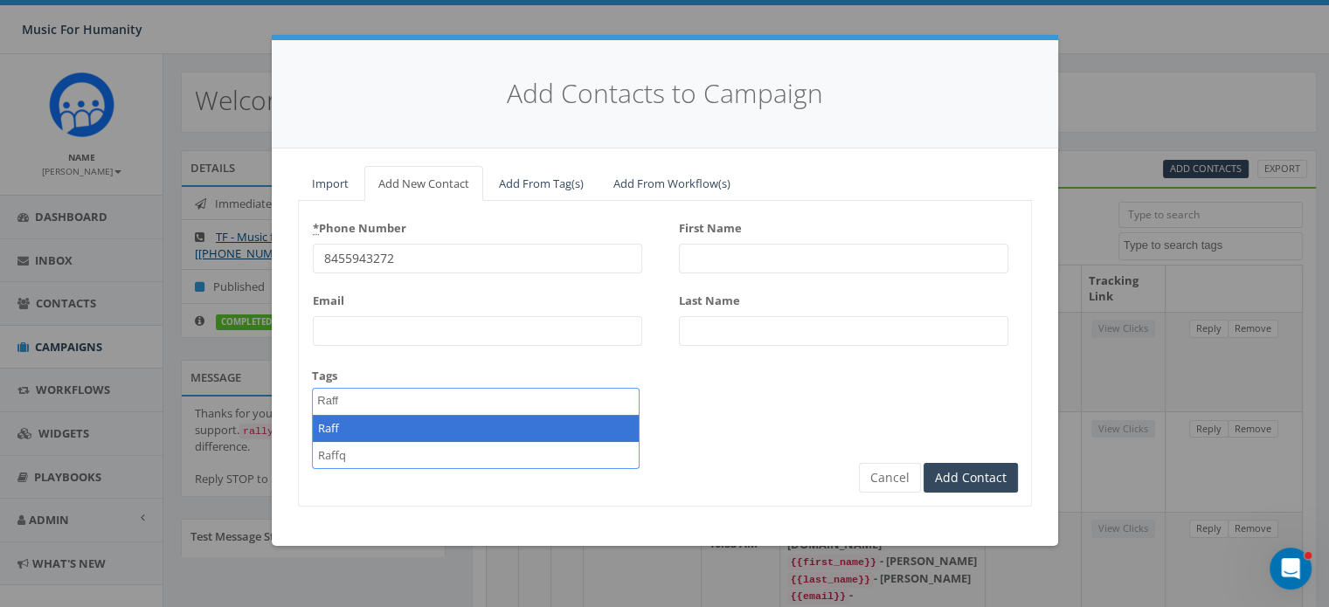 The width and height of the screenshot is (1329, 607). What do you see at coordinates (475, 428) in the screenshot?
I see `li: Raff` at bounding box center [475, 428].